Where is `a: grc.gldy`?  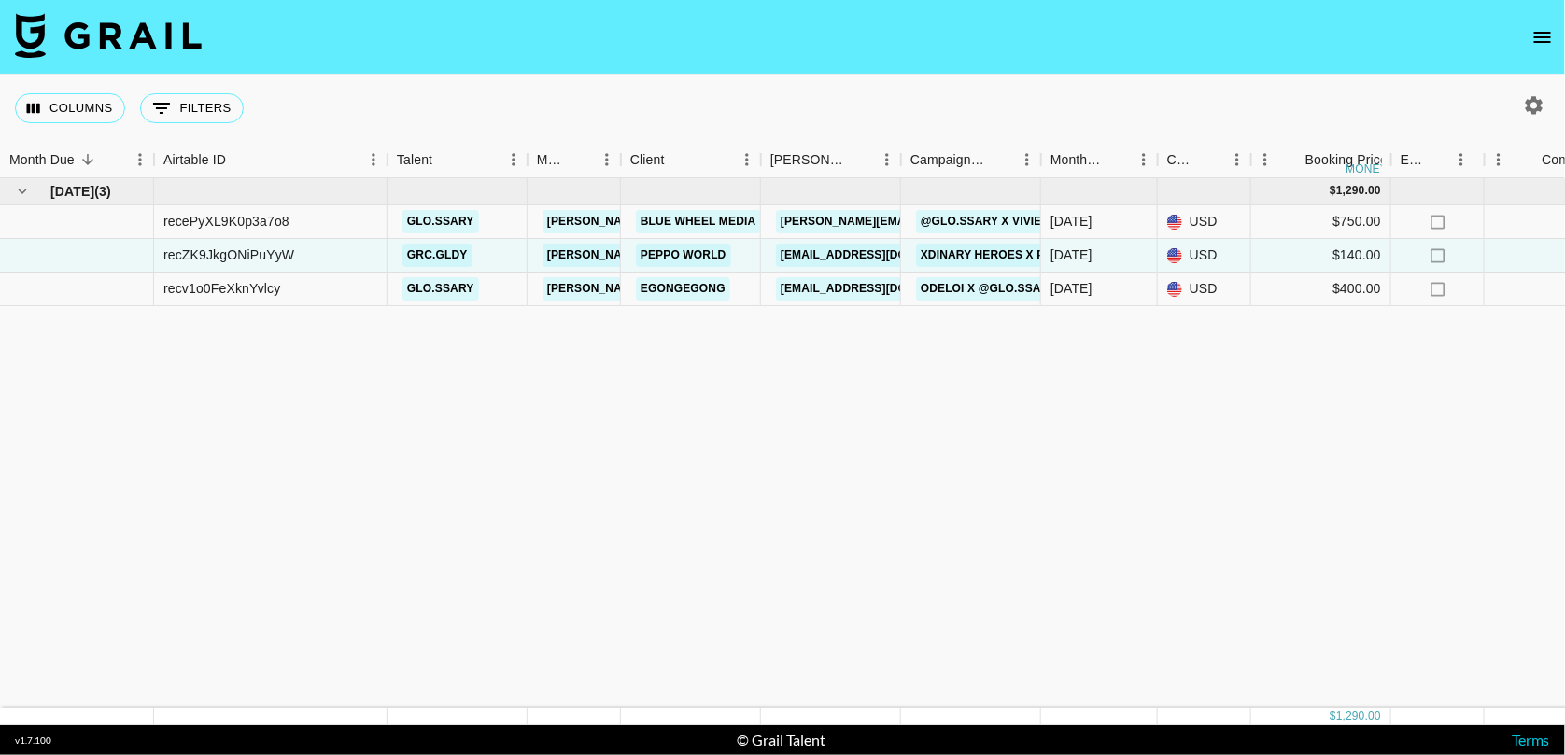
a: grc.gldy is located at coordinates (437, 255).